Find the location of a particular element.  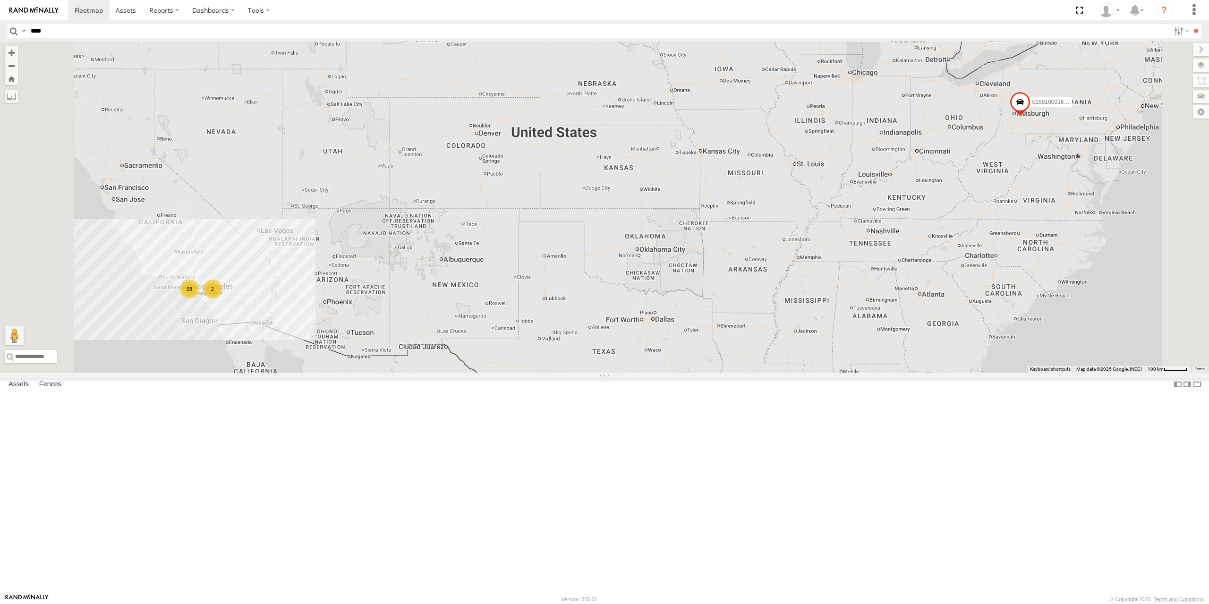

div: 58 is located at coordinates (189, 289).